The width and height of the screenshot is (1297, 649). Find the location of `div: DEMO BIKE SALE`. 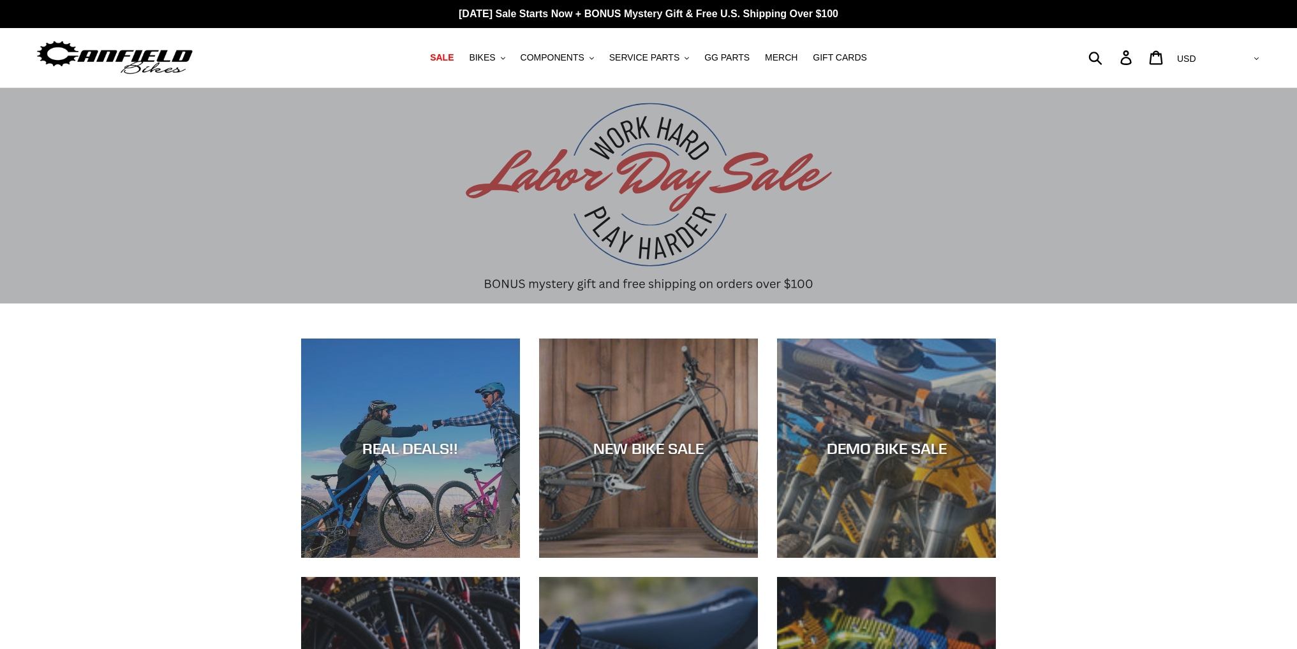

div: DEMO BIKE SALE is located at coordinates (886, 448).